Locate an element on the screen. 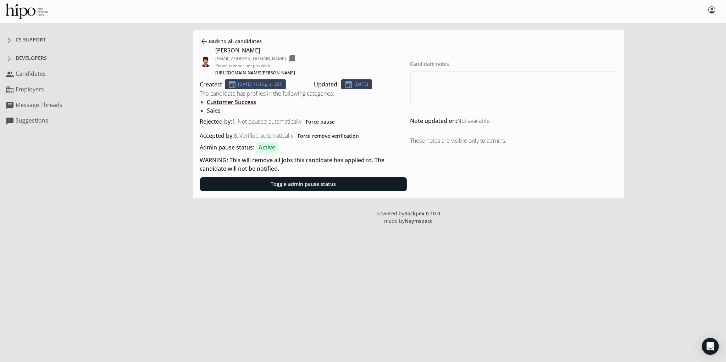 This screenshot has width=726, height=362. span: Accepted by: is located at coordinates (217, 136).